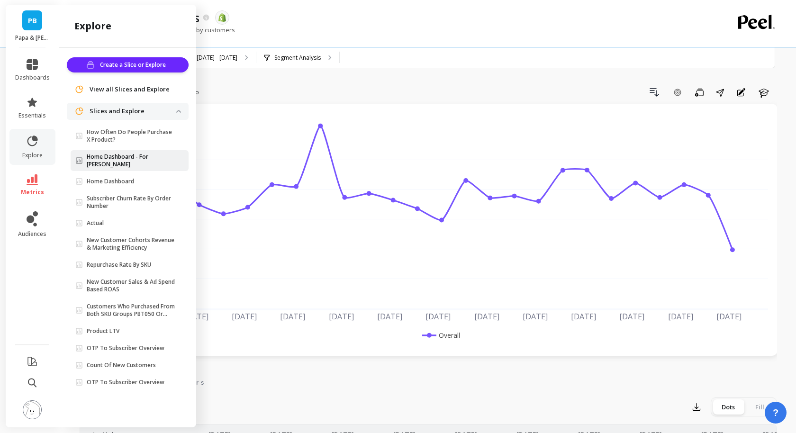  Describe the element at coordinates (759, 407) in the screenshot. I see `div: Fill` at that location.